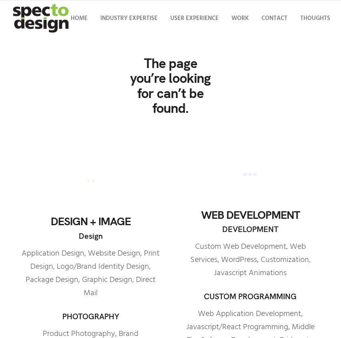  What do you see at coordinates (315, 18) in the screenshot?
I see `span: Thoughts` at bounding box center [315, 18].